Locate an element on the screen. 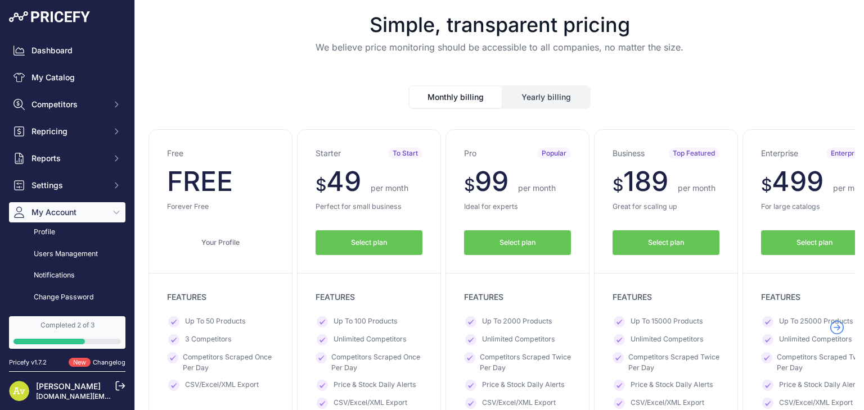 The height and width of the screenshot is (410, 864). span: Competitors is located at coordinates (68, 105).